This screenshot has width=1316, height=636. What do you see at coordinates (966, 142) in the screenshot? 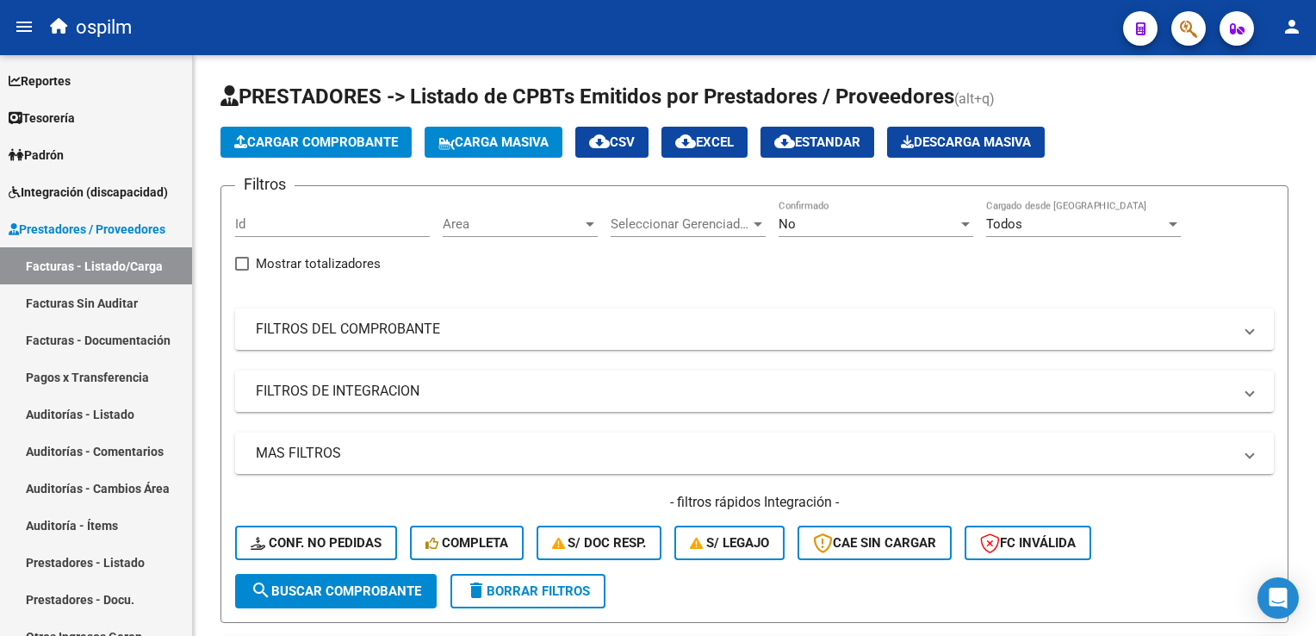
I see `app-download-masive: Descarga masiva de comprobantes (adjuntos)` at bounding box center [966, 142].